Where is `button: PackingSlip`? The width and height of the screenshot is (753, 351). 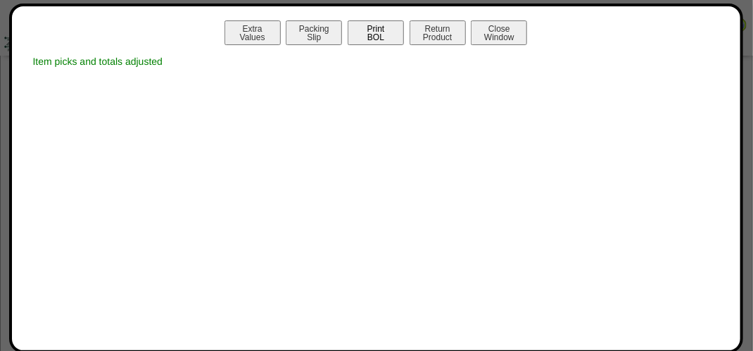 button: PackingSlip is located at coordinates (314, 32).